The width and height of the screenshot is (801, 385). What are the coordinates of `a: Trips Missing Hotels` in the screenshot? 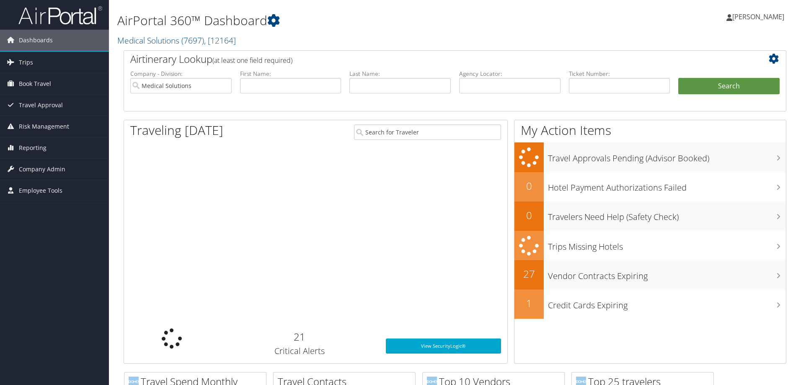 It's located at (650, 245).